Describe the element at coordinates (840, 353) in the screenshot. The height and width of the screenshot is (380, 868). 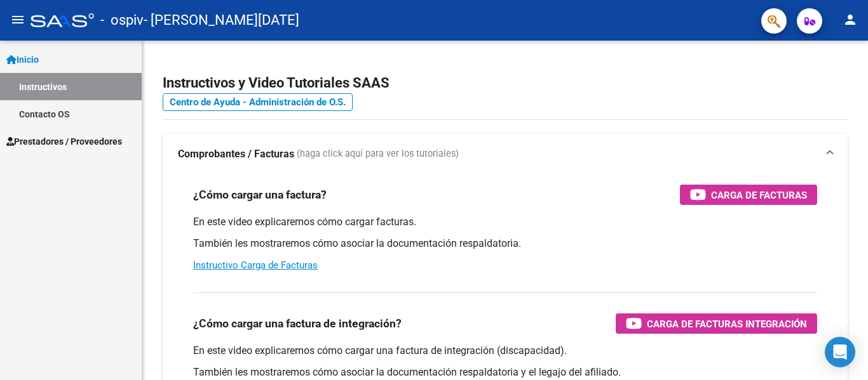
I see `div: Open Intercom Messenger` at that location.